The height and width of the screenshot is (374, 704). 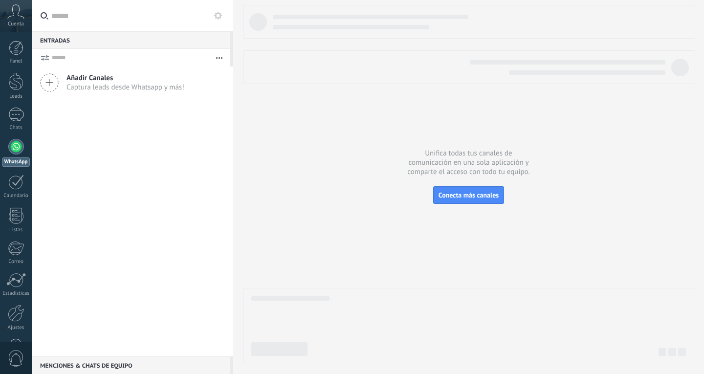 I want to click on div: Panel, so click(x=16, y=61).